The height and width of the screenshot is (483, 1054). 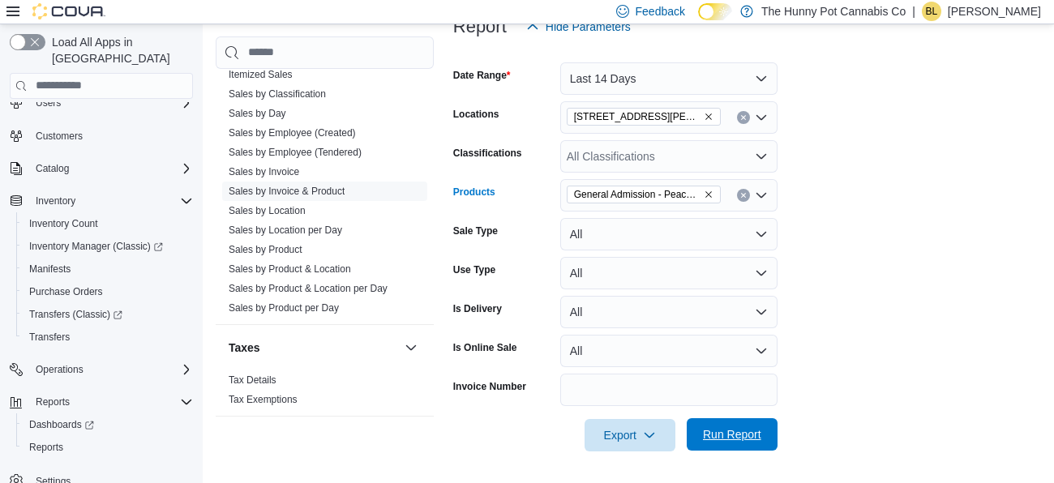 What do you see at coordinates (669, 79) in the screenshot?
I see `button: Last 14 Days` at bounding box center [669, 79].